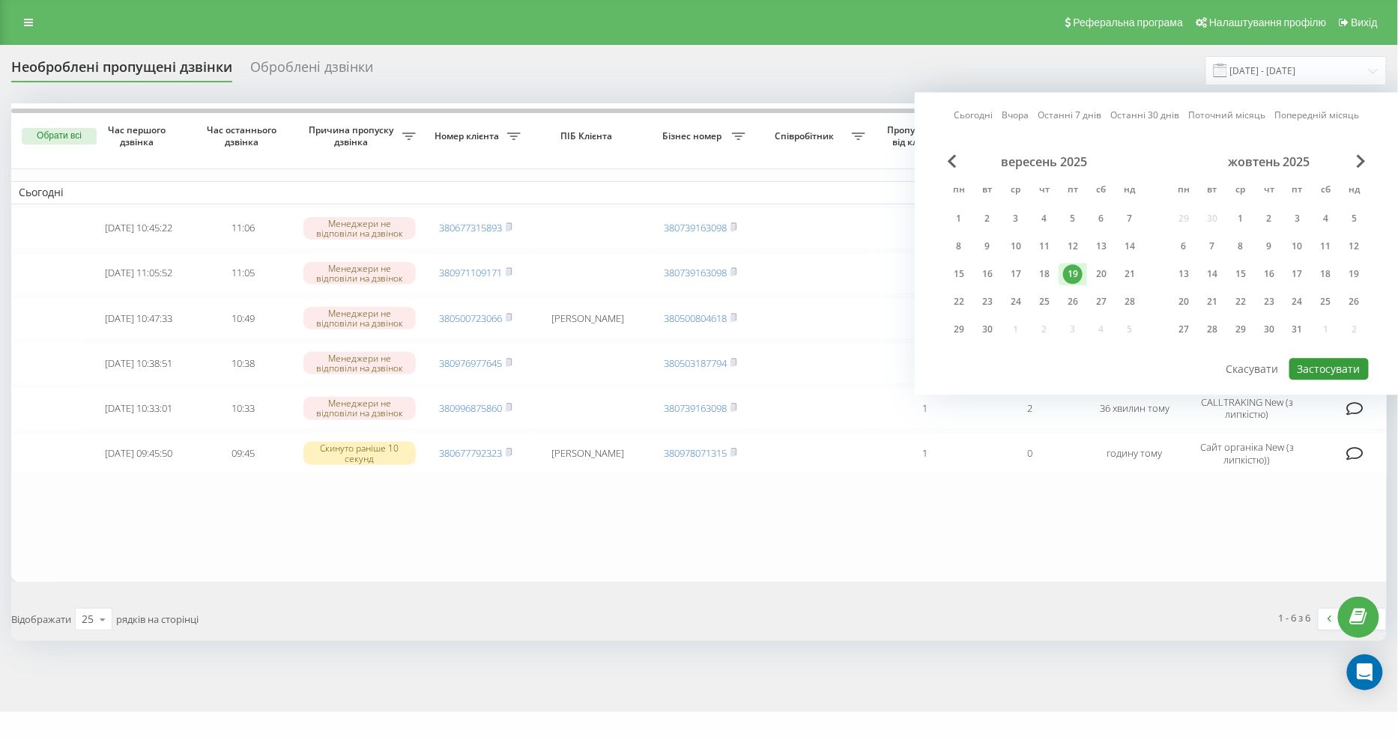 Image resolution: width=1398 pixels, height=739 pixels. What do you see at coordinates (1184, 330) in the screenshot?
I see `div: пн 27 жовт 2025 р.` at bounding box center [1184, 330].